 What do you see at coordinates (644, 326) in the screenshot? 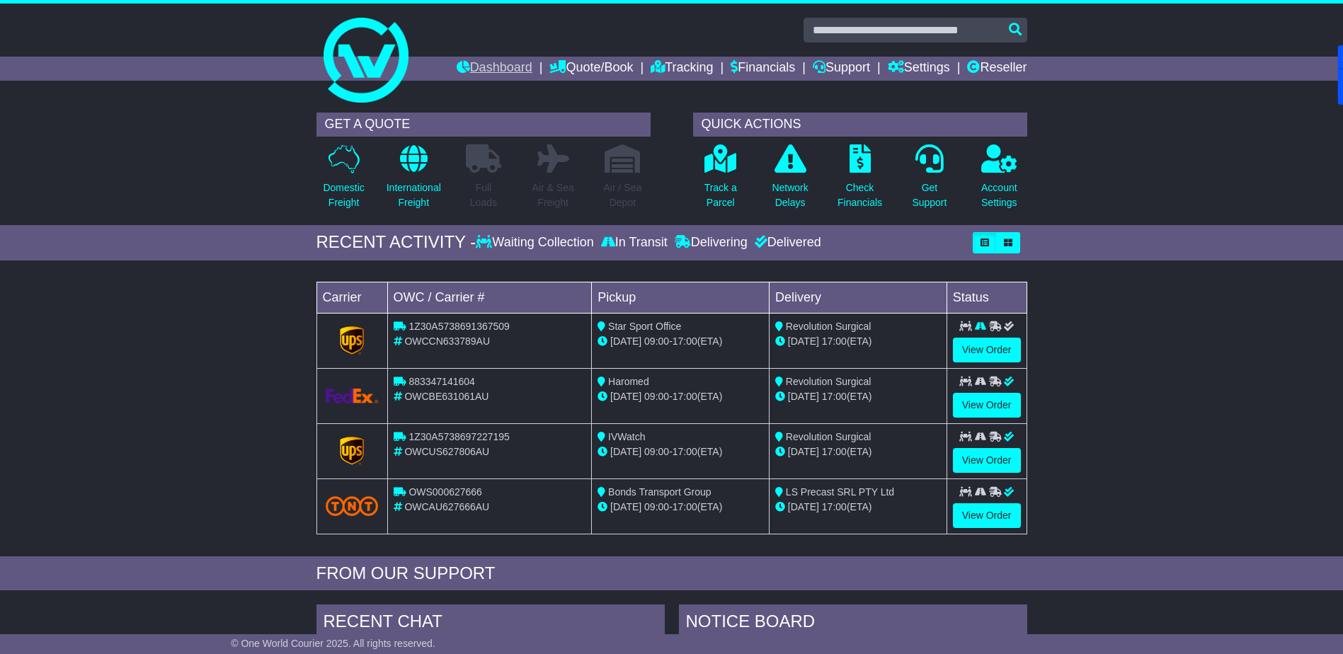
I see `span: Star Sport Office` at bounding box center [644, 326].